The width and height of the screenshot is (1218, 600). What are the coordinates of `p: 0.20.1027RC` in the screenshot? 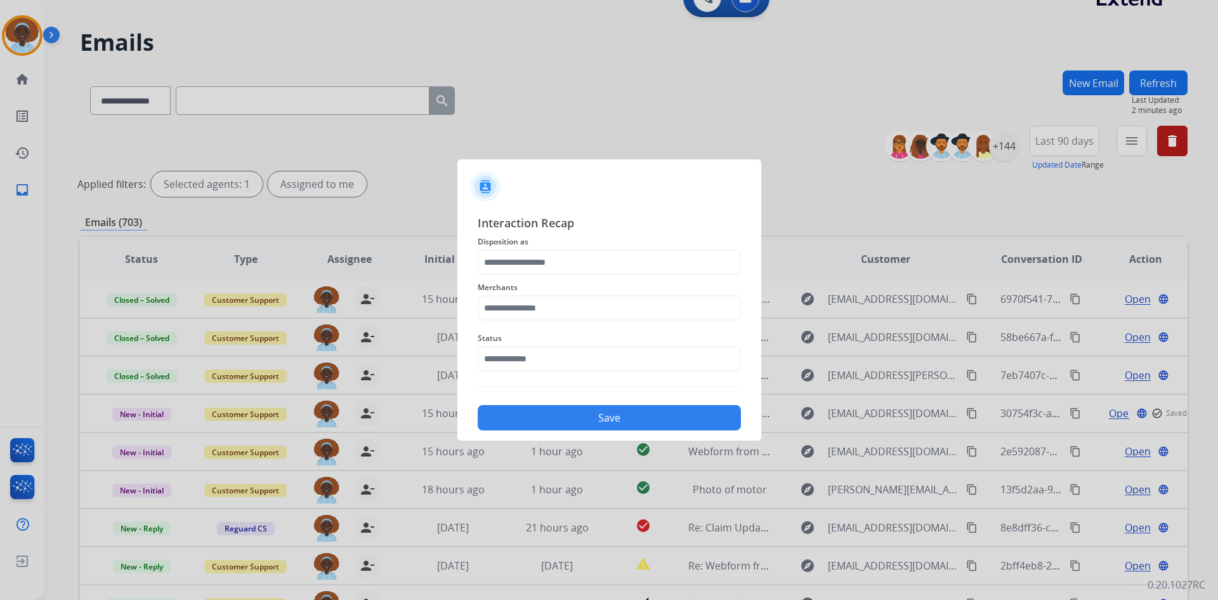 It's located at (1176, 584).